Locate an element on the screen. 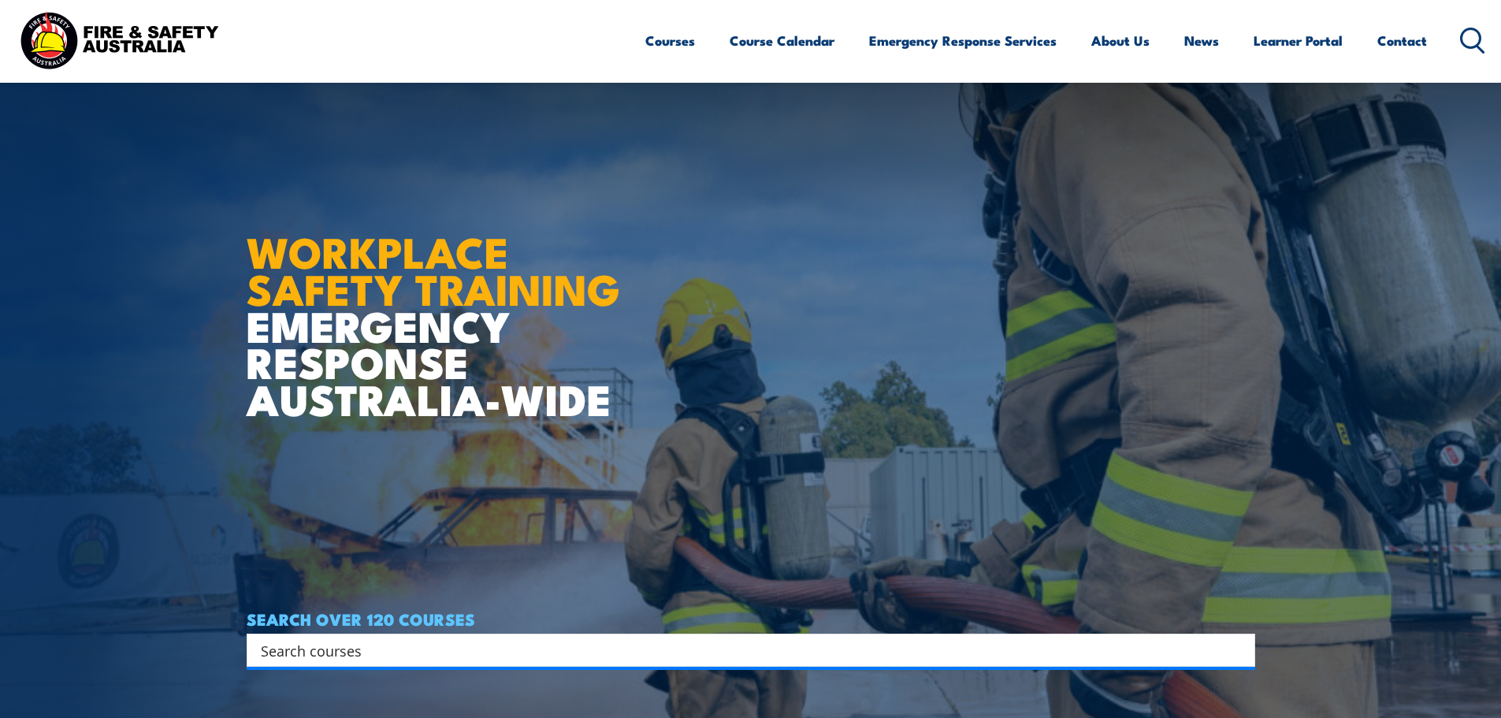  a: About Us is located at coordinates (1120, 40).